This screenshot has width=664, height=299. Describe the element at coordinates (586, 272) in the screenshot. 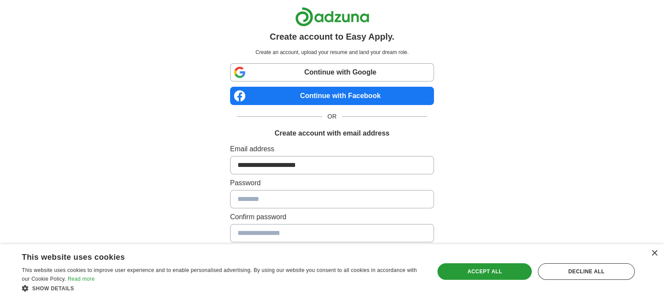

I see `div: Decline all` at that location.